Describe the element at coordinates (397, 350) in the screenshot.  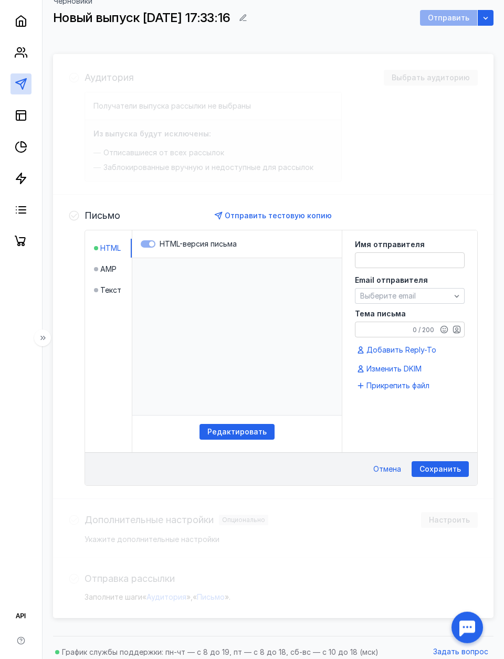
I see `button: Добавить Reply-To` at that location.